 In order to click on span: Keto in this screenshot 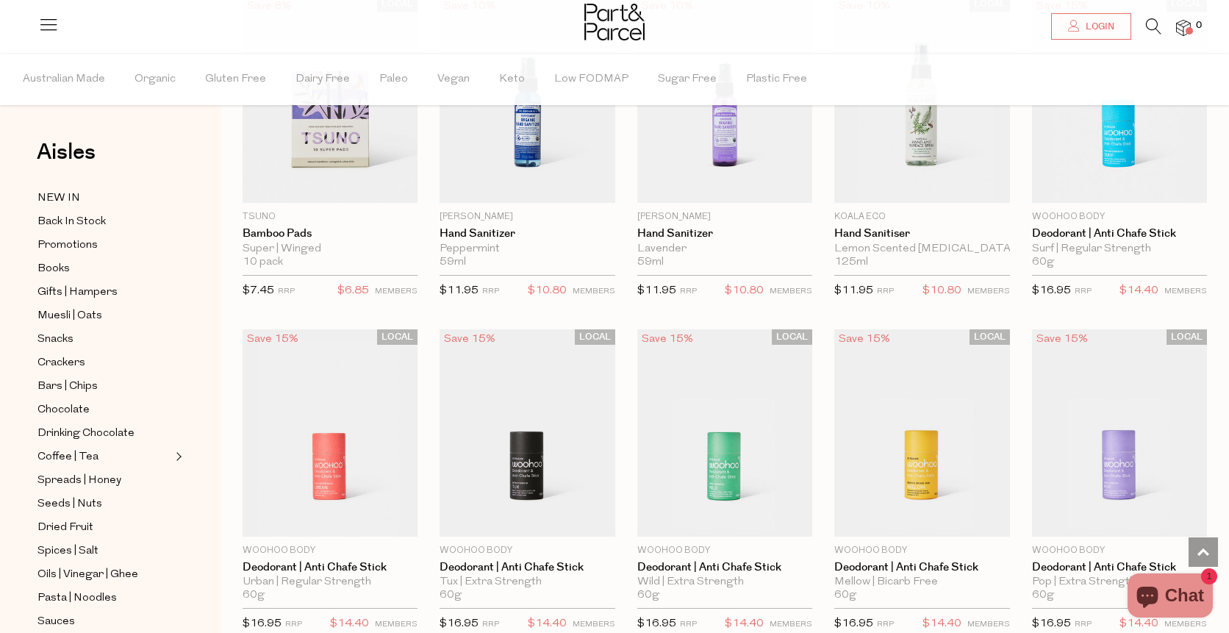, I will do `click(511, 79)`.